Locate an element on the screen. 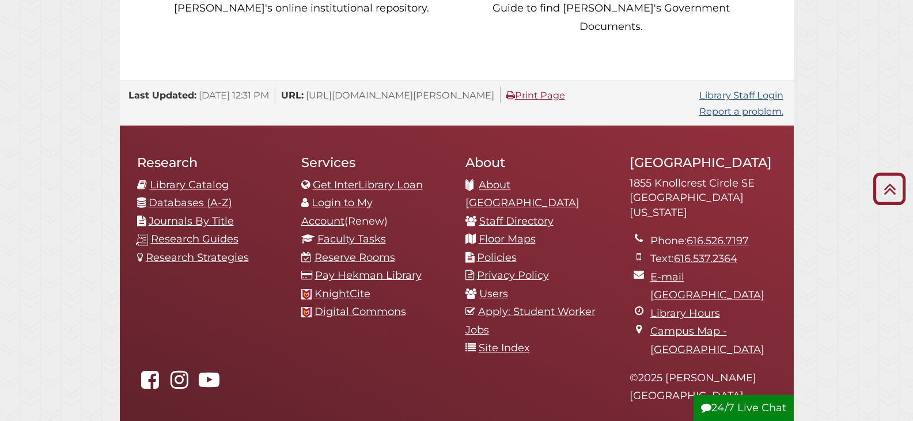 This screenshot has width=913, height=421. a: Reserve Rooms is located at coordinates (355, 258).